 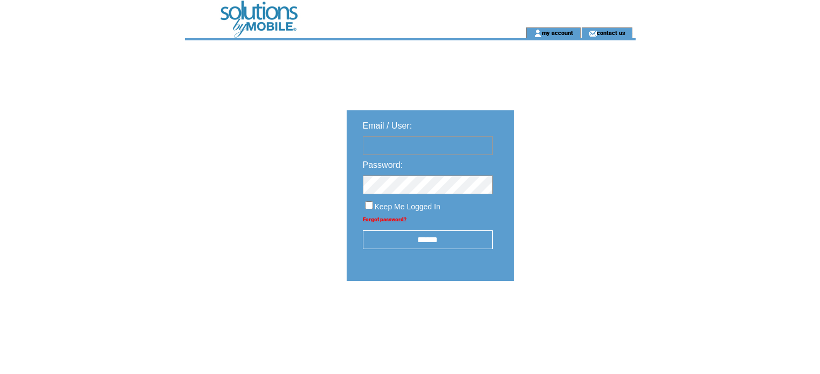 What do you see at coordinates (572, 315) in the screenshot?
I see `img: transparent.png` at bounding box center [572, 315].